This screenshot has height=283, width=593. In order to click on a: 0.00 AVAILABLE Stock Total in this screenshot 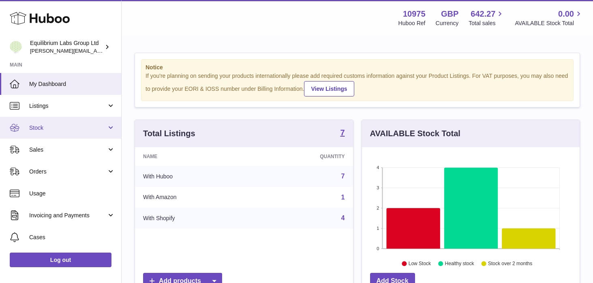, I will do `click(549, 18)`.